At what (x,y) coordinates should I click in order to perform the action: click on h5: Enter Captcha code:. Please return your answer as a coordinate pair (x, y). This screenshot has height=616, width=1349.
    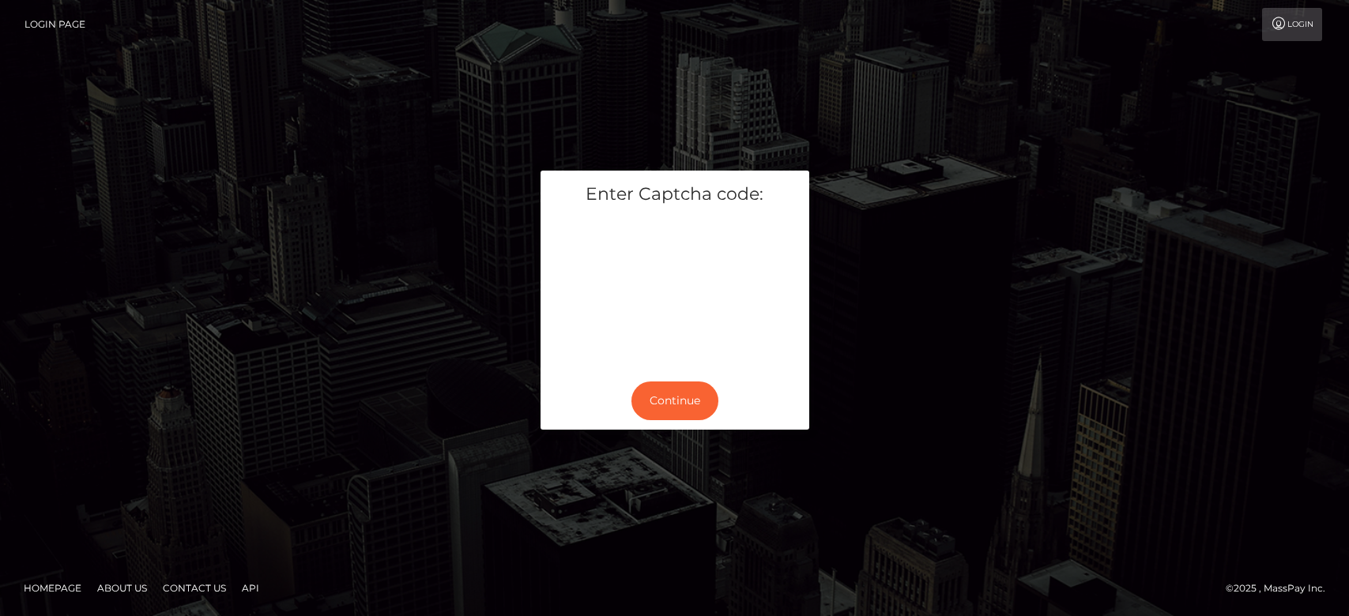
    Looking at the image, I should click on (675, 194).